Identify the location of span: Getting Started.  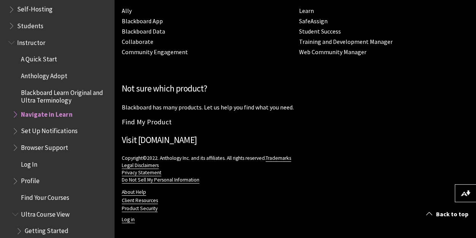
(46, 229).